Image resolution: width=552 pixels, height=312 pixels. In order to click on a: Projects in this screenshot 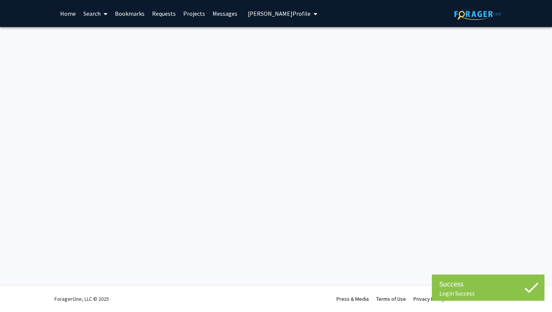, I will do `click(194, 14)`.